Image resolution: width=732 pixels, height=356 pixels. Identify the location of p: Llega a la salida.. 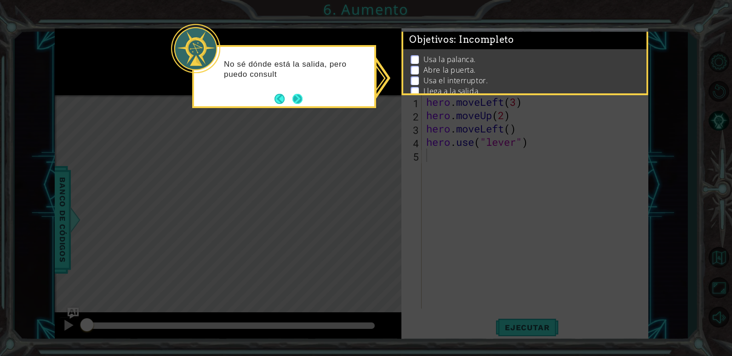
(452, 91).